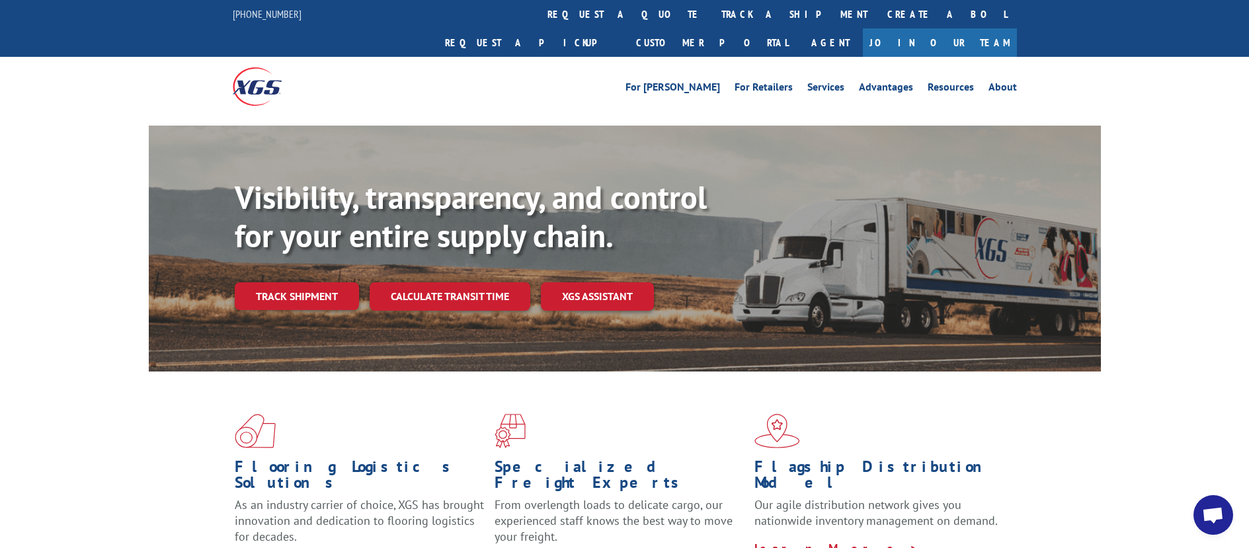  What do you see at coordinates (886, 89) in the screenshot?
I see `a: Advantages` at bounding box center [886, 89].